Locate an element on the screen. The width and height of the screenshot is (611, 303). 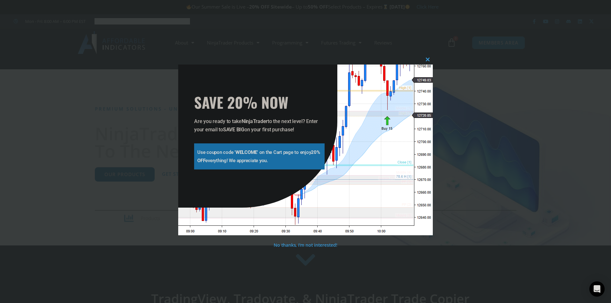
strong: SAVE BIG is located at coordinates (233, 129).